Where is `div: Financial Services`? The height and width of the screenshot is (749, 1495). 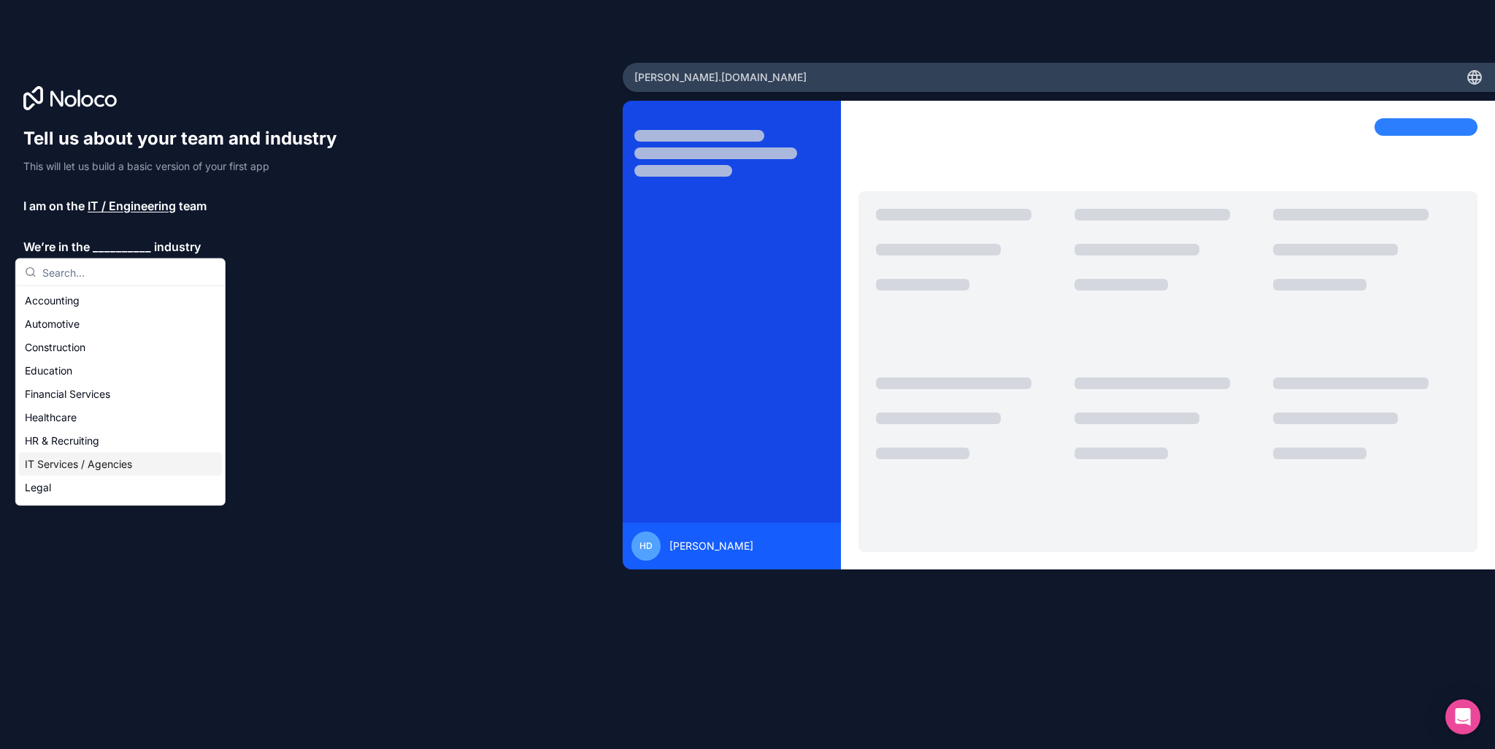
div: Financial Services is located at coordinates (120, 394).